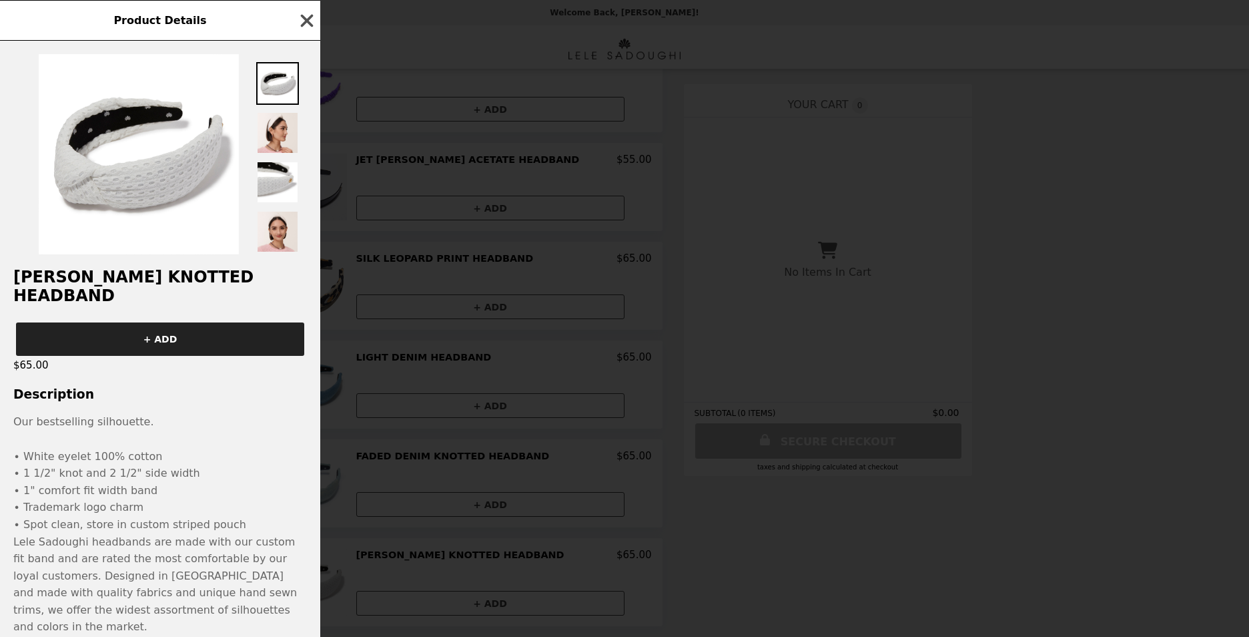 This screenshot has width=1249, height=637. Describe the element at coordinates (25, 421) in the screenshot. I see `span: Our` at that location.